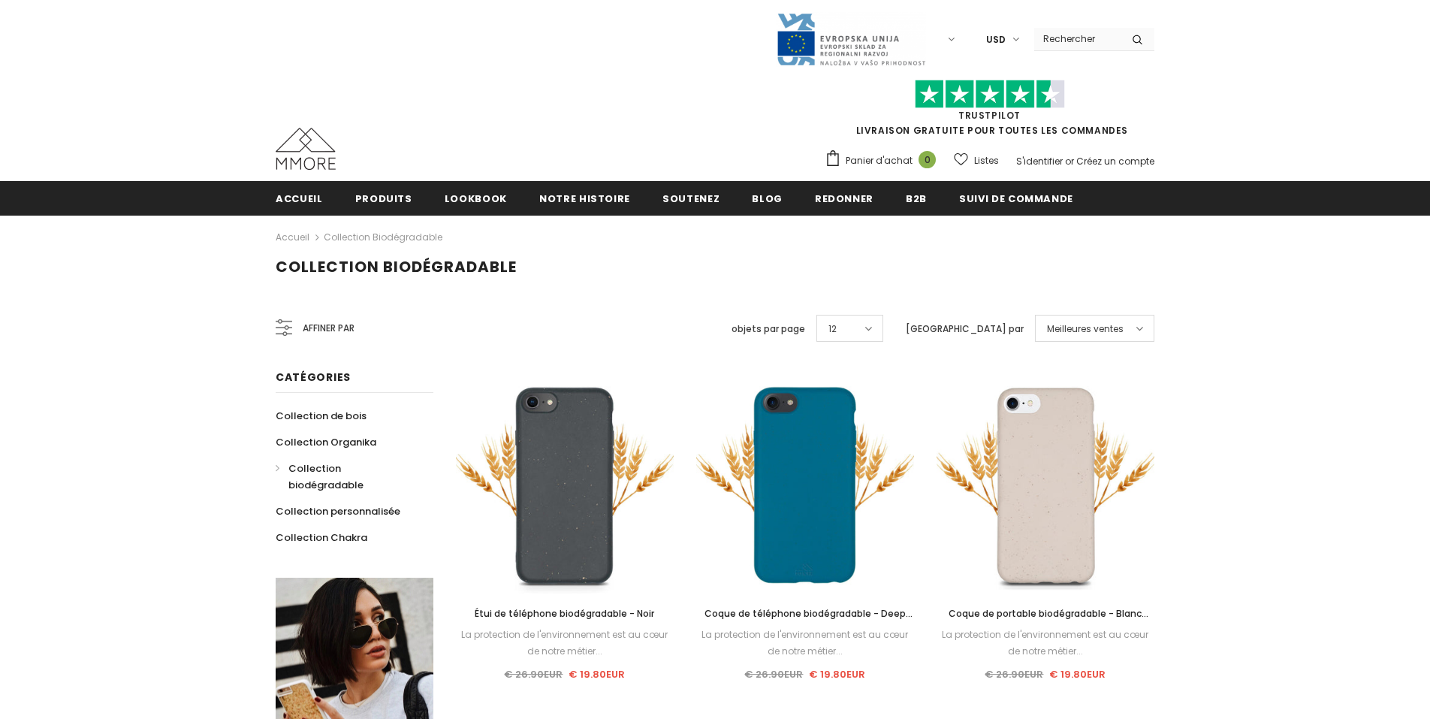 The width and height of the screenshot is (1430, 719). I want to click on span: Notre histoire, so click(584, 198).